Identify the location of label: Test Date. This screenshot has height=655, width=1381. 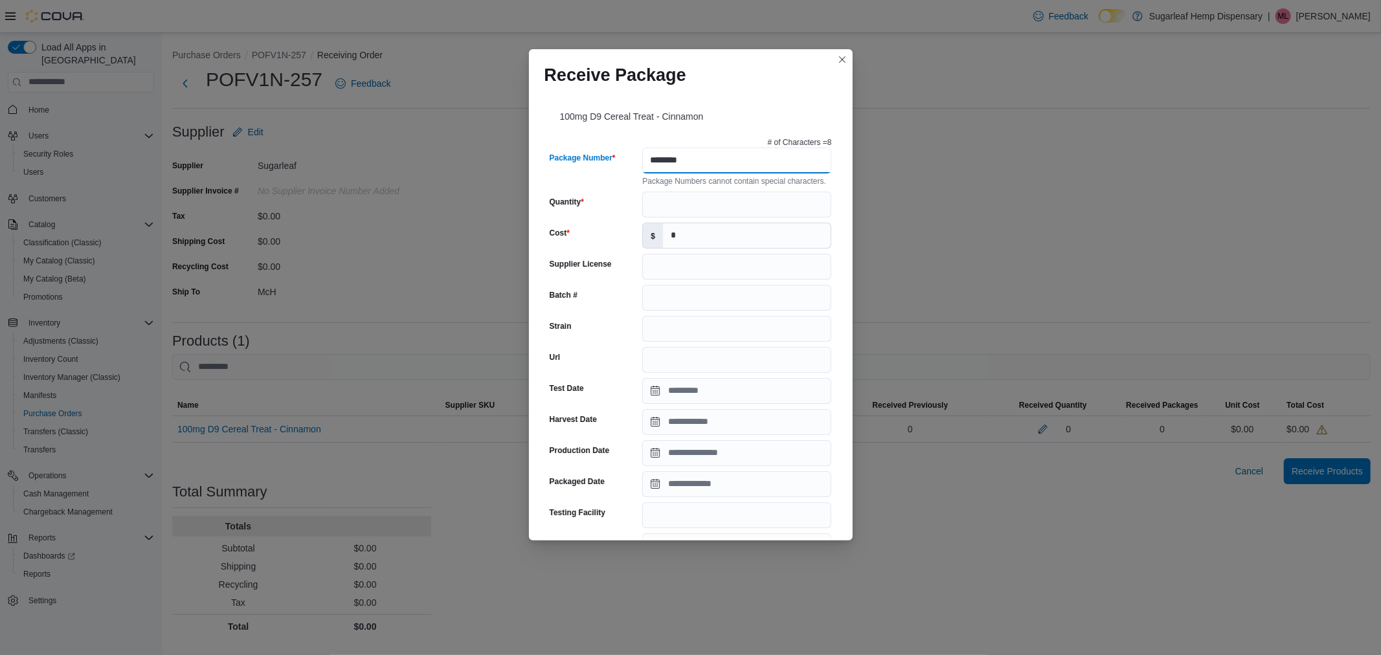
(566, 388).